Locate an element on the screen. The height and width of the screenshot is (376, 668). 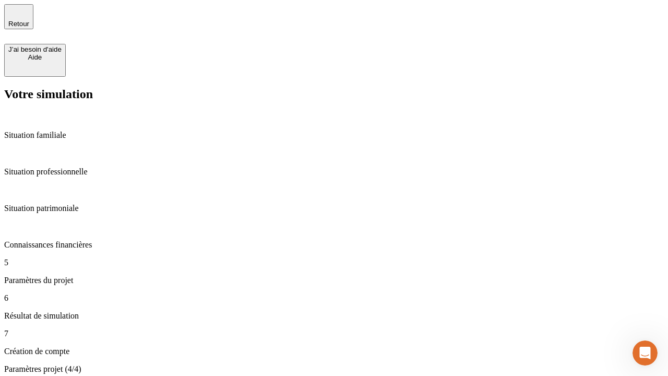
p: 7 is located at coordinates (334, 333).